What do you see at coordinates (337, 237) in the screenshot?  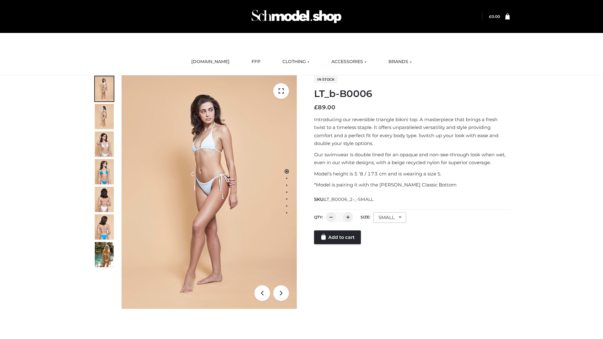 I see `a: Add to cart` at bounding box center [337, 237].